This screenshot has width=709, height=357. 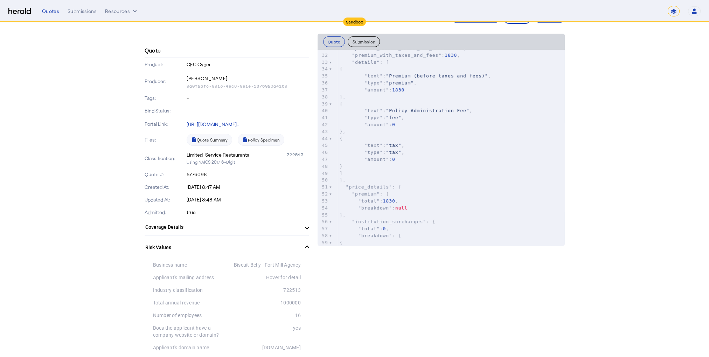 What do you see at coordinates (165, 81) in the screenshot?
I see `p: Producer:` at bounding box center [165, 81].